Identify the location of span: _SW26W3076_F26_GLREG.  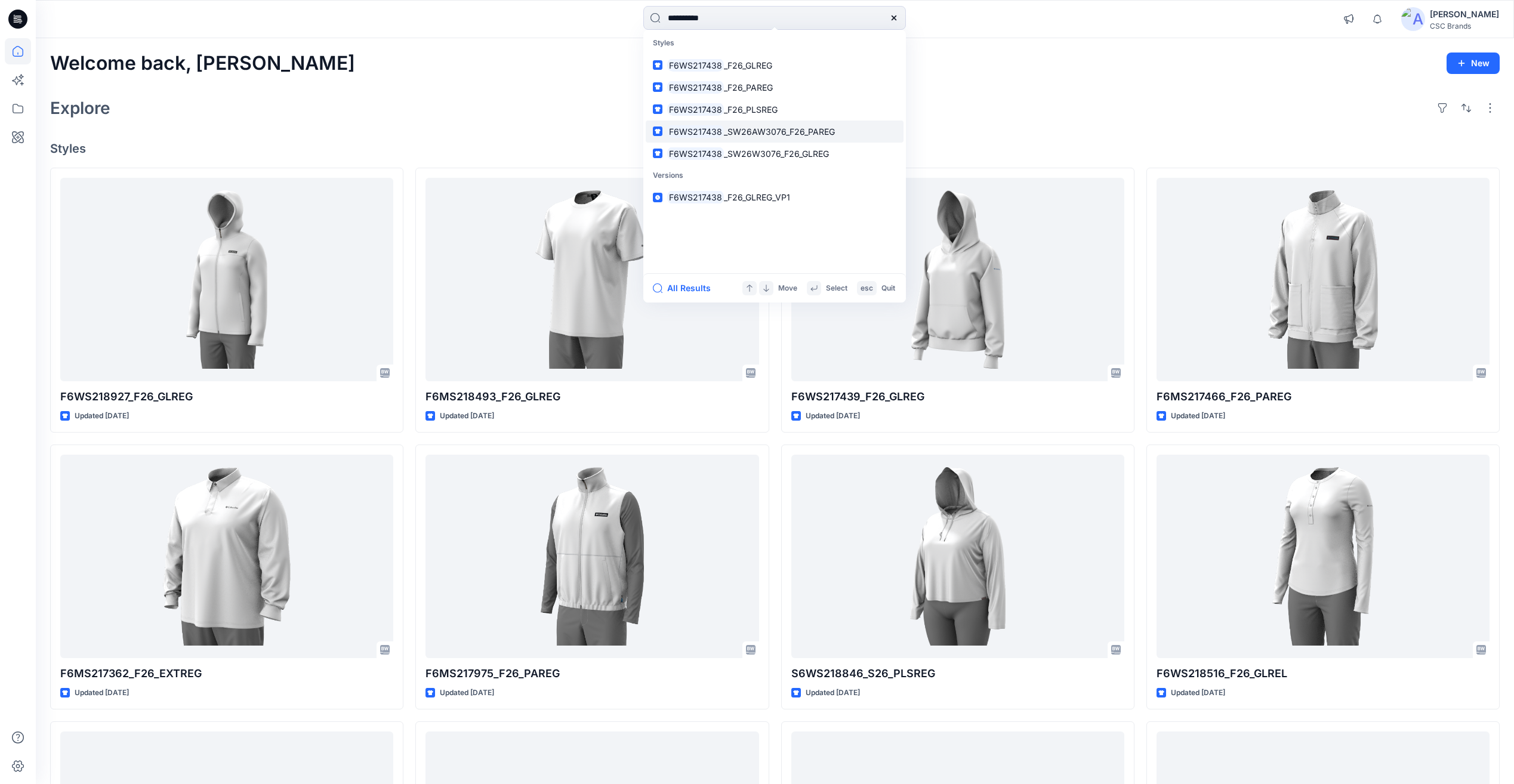
(776, 153).